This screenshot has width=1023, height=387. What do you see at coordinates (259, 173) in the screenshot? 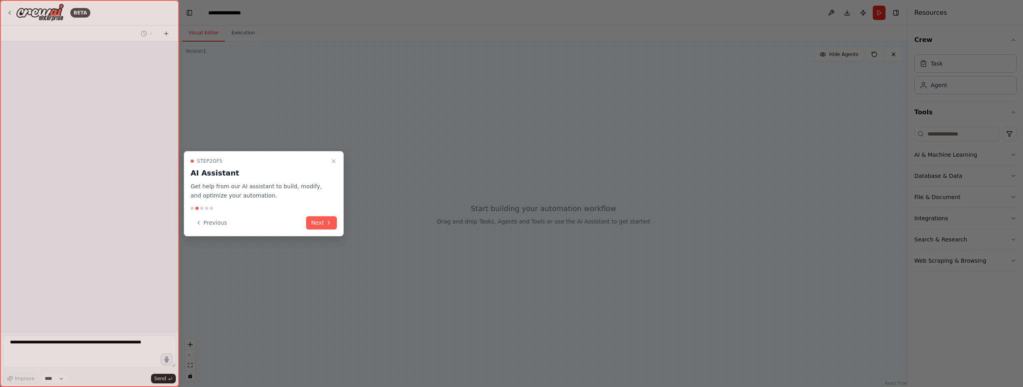
I see `h3: AI Assistant` at bounding box center [259, 173].